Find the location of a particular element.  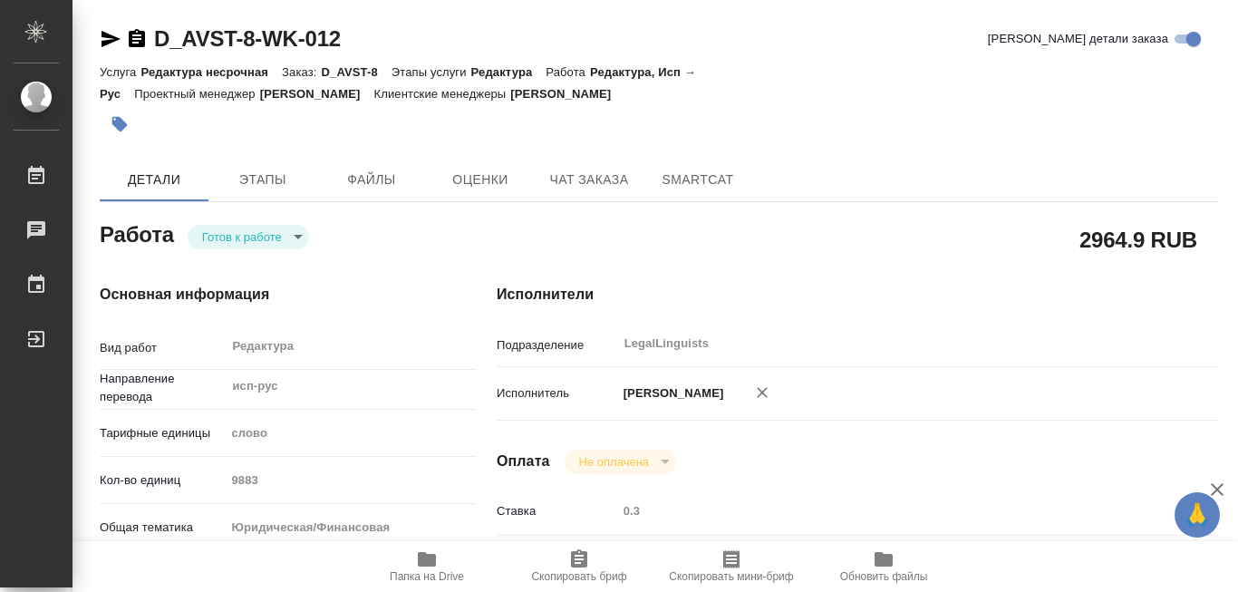

p: Ставка is located at coordinates (556, 511).